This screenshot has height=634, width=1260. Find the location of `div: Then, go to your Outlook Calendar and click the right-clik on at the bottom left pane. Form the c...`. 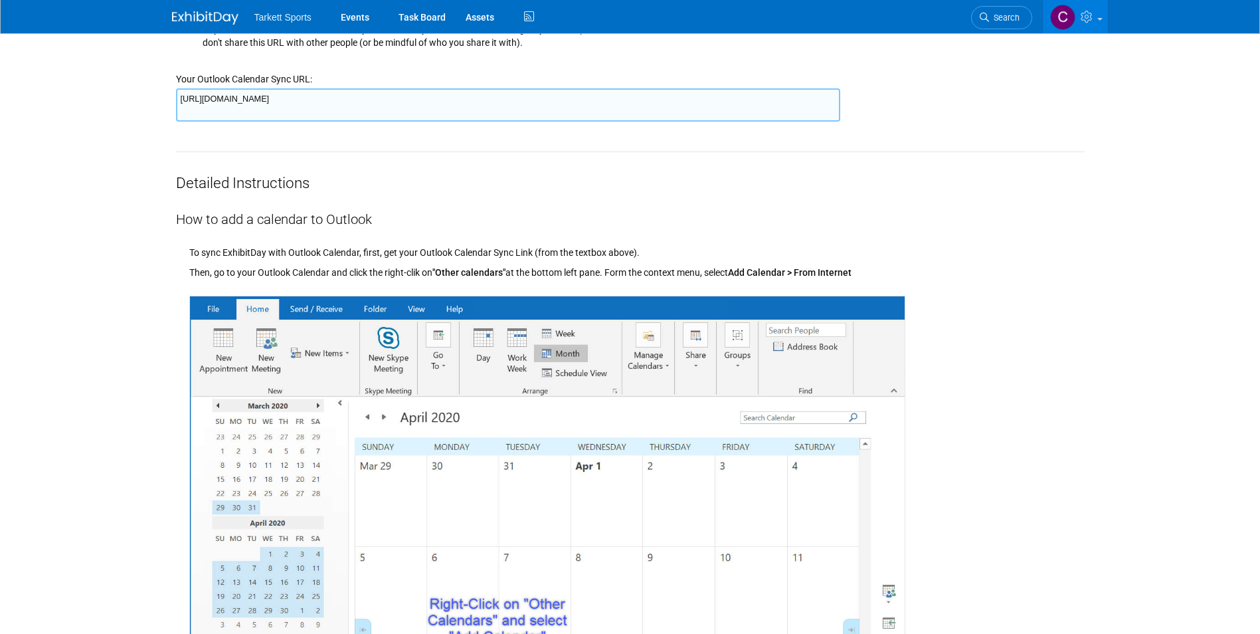

div: Then, go to your Outlook Calendar and click the right-clik on at the bottom left pane. Form the c... is located at coordinates (637, 269).